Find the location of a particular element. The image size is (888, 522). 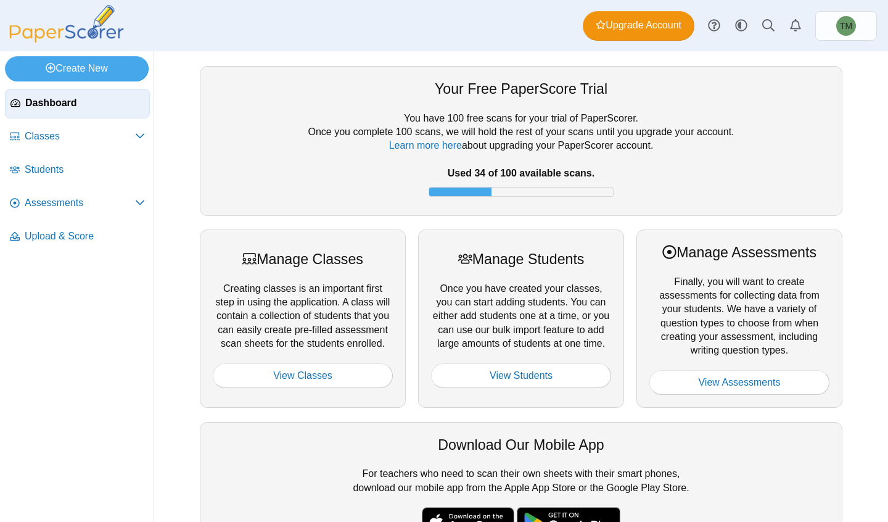

a: Upgrade Account is located at coordinates (638, 26).